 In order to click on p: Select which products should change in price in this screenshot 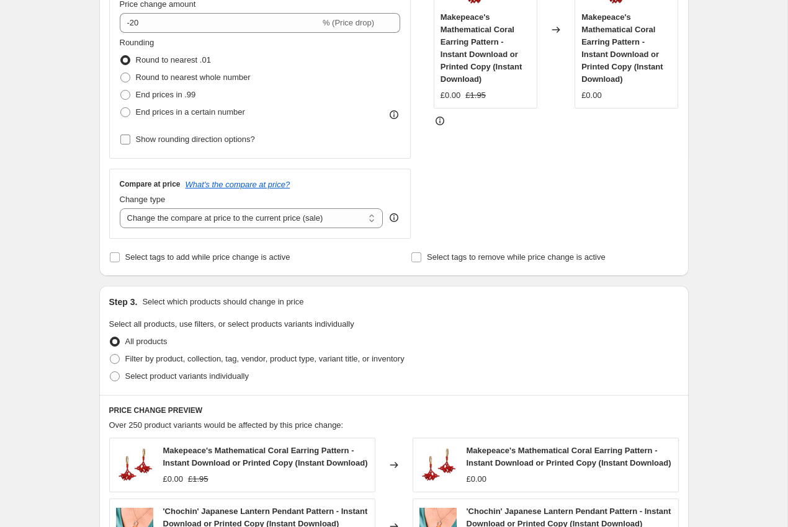, I will do `click(223, 302)`.